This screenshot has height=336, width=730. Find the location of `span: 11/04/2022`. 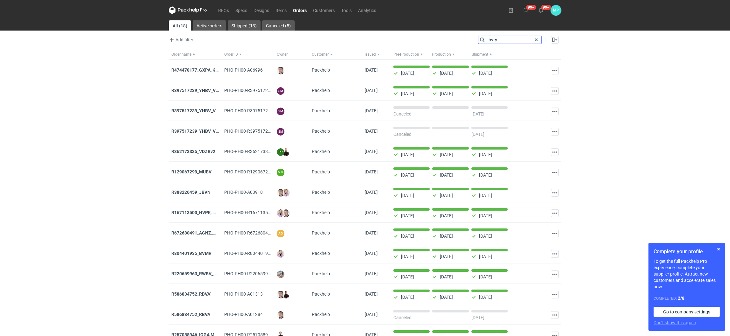

span: 11/04/2022 is located at coordinates (371, 274).